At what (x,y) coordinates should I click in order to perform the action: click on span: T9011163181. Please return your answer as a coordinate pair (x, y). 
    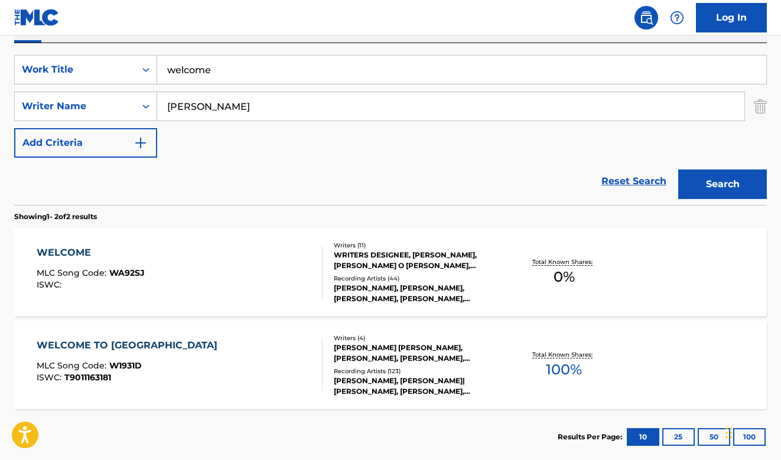
    Looking at the image, I should click on (87, 377).